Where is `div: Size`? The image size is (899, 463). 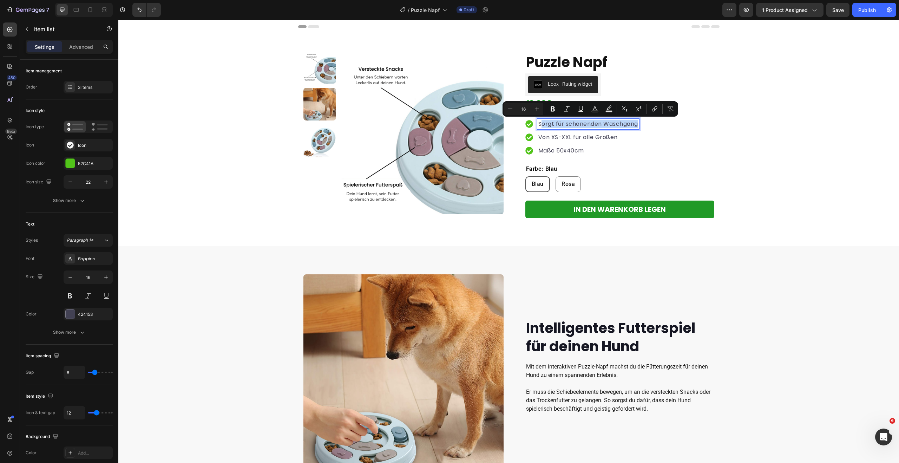
div: Size is located at coordinates (35, 277).